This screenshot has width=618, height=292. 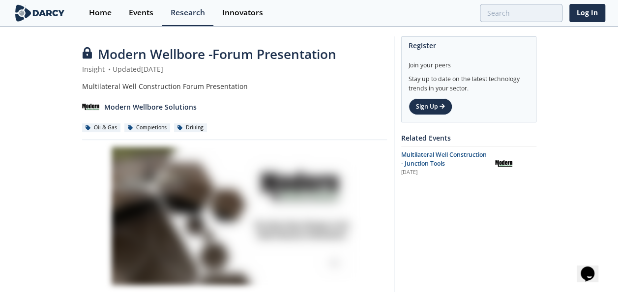 What do you see at coordinates (444, 159) in the screenshot?
I see `span: Multilateral Well Construction - Junction Tools` at bounding box center [444, 159].